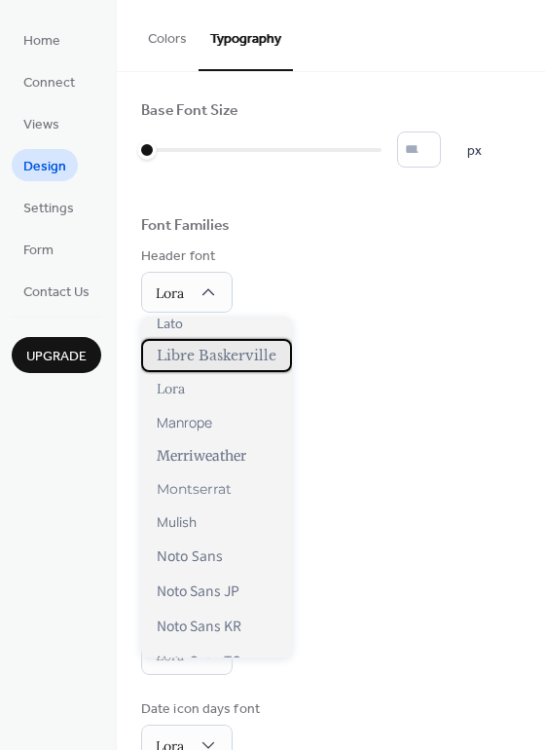 This screenshot has height=750, width=545. I want to click on a: Design, so click(45, 165).